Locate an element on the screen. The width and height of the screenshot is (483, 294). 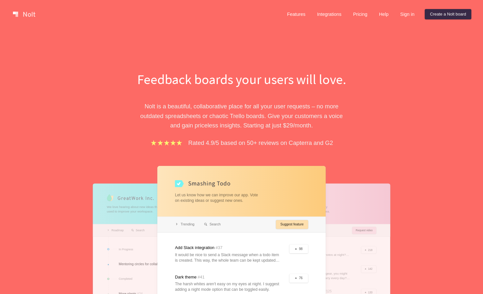
a: Help is located at coordinates (384, 14).